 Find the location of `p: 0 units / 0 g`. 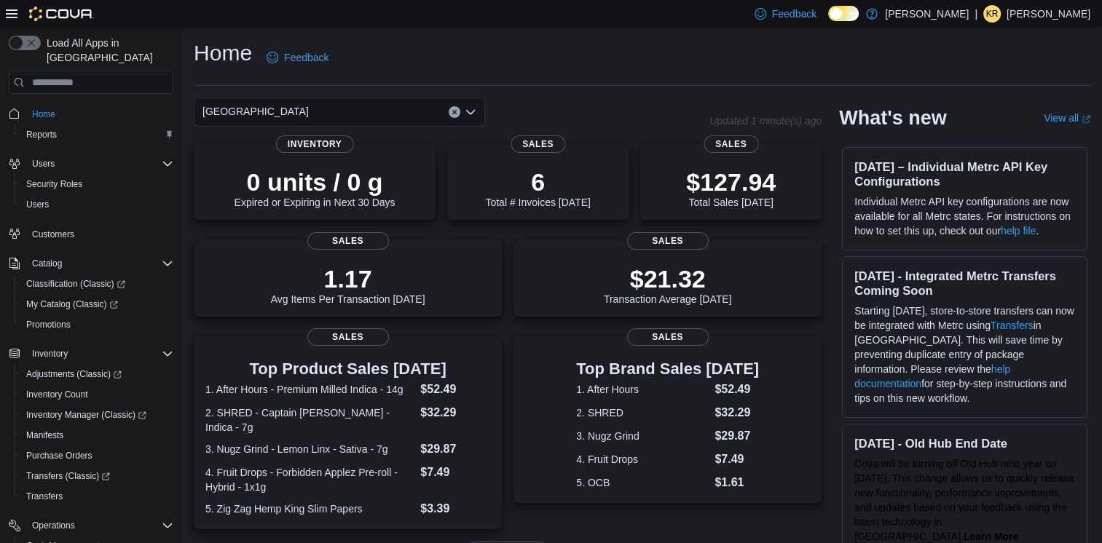

p: 0 units / 0 g is located at coordinates (315, 182).